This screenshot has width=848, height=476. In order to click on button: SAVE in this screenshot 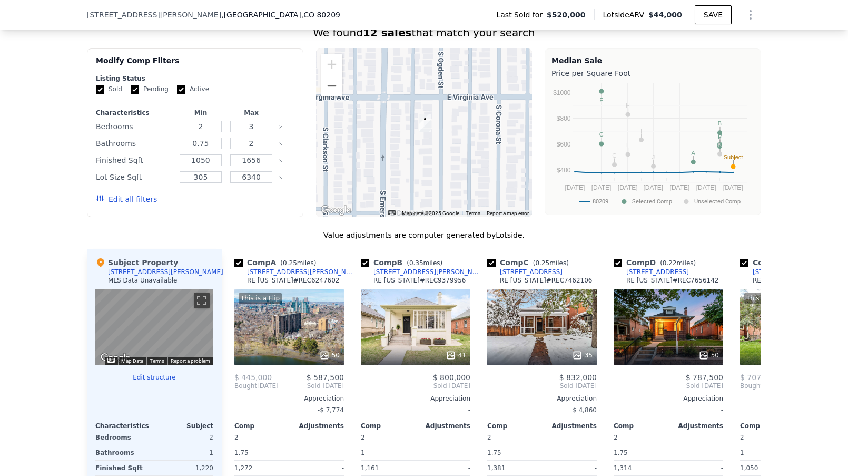, I will do `click(713, 15)`.